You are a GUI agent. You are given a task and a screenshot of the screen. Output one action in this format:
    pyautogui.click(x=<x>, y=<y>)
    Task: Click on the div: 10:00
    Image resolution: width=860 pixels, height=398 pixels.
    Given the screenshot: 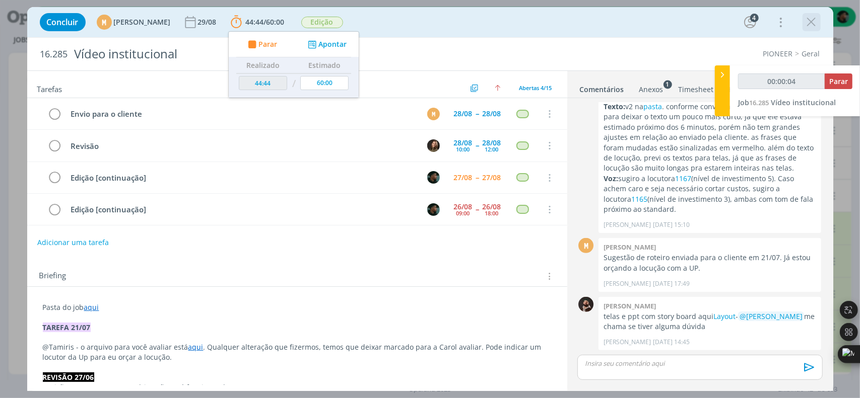 What is the action you would take?
    pyautogui.click(x=463, y=149)
    